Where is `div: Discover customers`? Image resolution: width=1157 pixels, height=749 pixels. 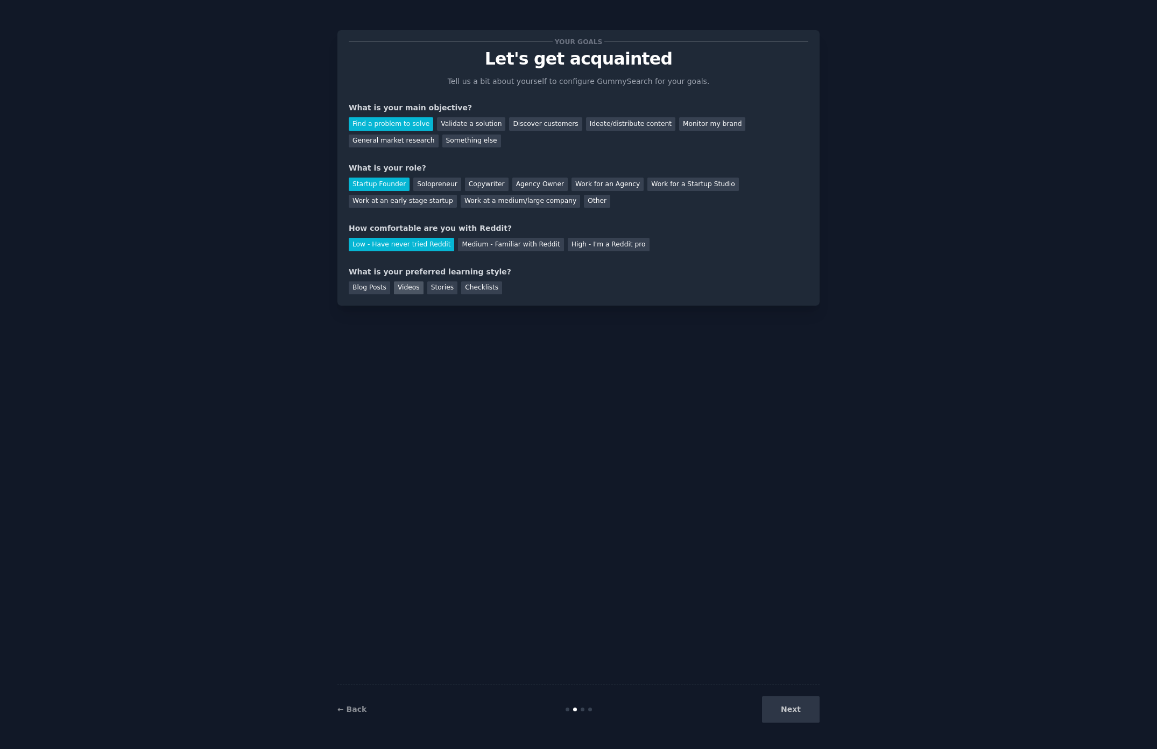
div: Discover customers is located at coordinates (545, 124).